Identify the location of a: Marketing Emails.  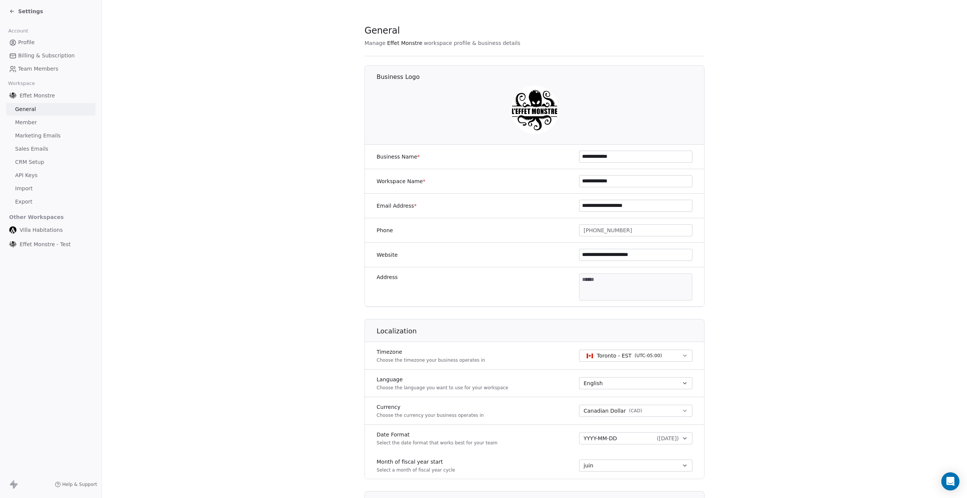
(51, 136).